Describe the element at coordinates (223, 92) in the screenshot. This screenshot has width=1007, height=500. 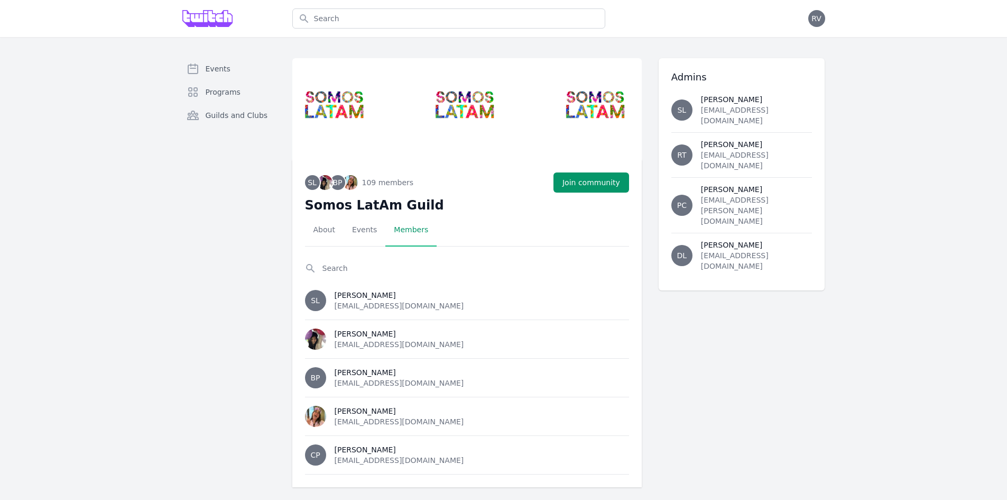
I see `span: Programs` at that location.